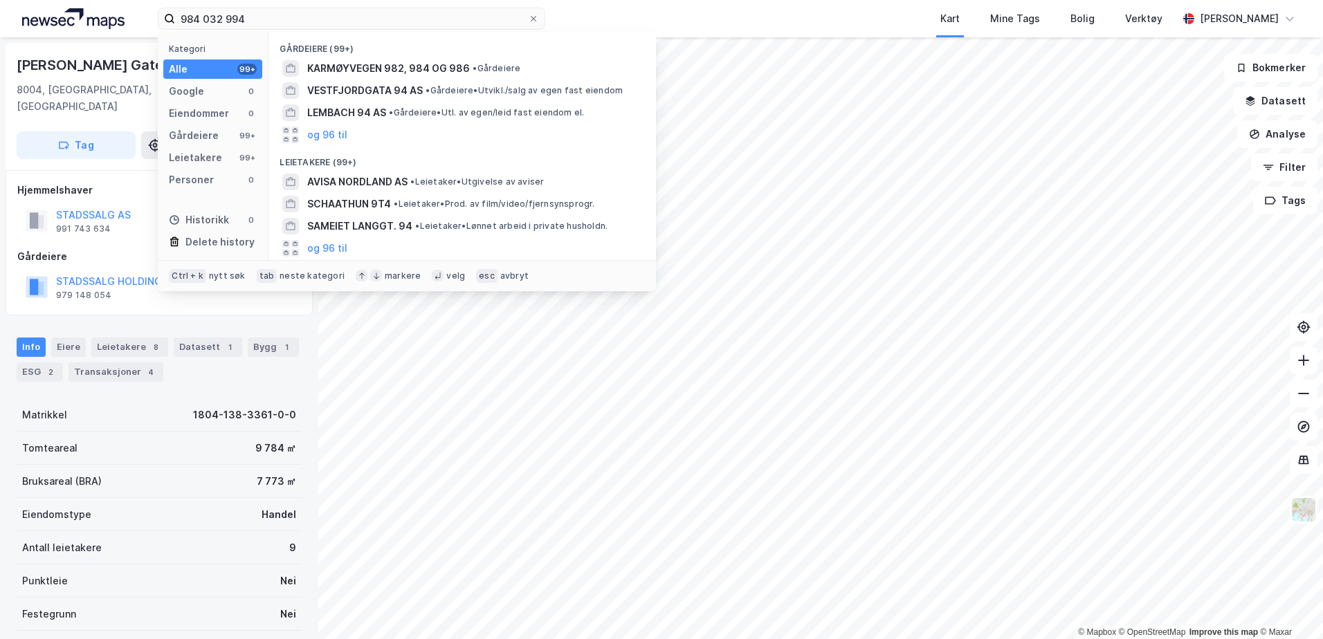 This screenshot has width=1323, height=639. Describe the element at coordinates (388, 69) in the screenshot. I see `span: KARMØYVEGEN 982, 984 OG 986` at that location.